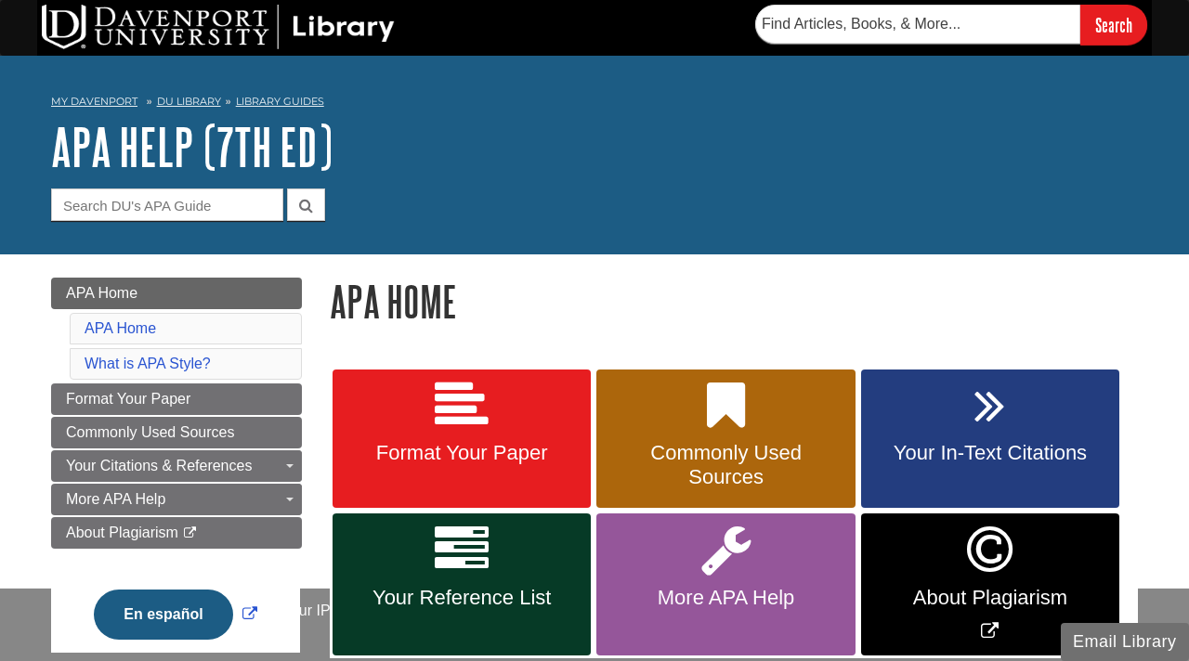 This screenshot has width=1189, height=661. What do you see at coordinates (176, 466) in the screenshot?
I see `a: Your Citations & References` at bounding box center [176, 466].